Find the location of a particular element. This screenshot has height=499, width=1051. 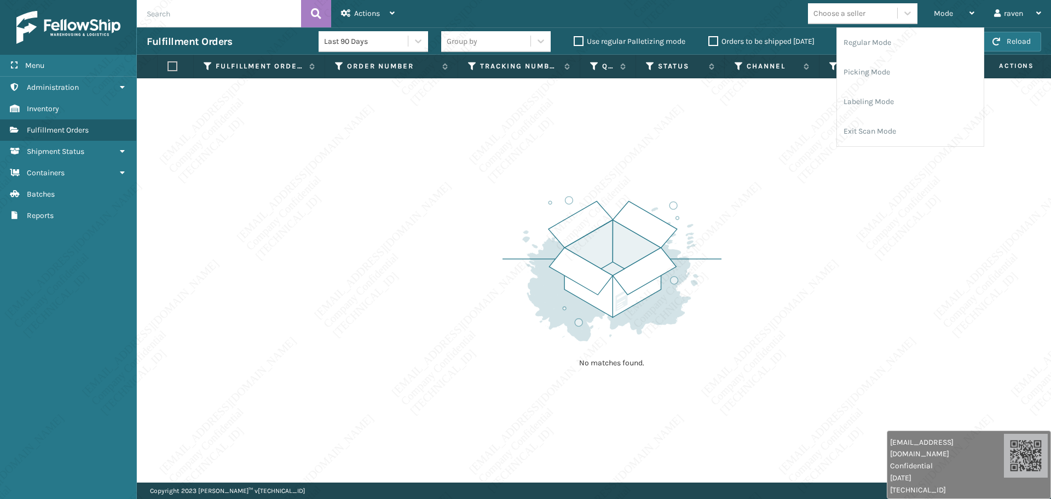

span: Mode is located at coordinates (943, 13).